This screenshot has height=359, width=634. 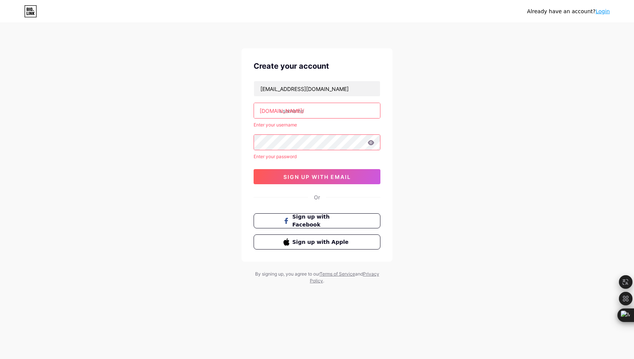 What do you see at coordinates (317, 66) in the screenshot?
I see `div: Create your account` at bounding box center [317, 66].